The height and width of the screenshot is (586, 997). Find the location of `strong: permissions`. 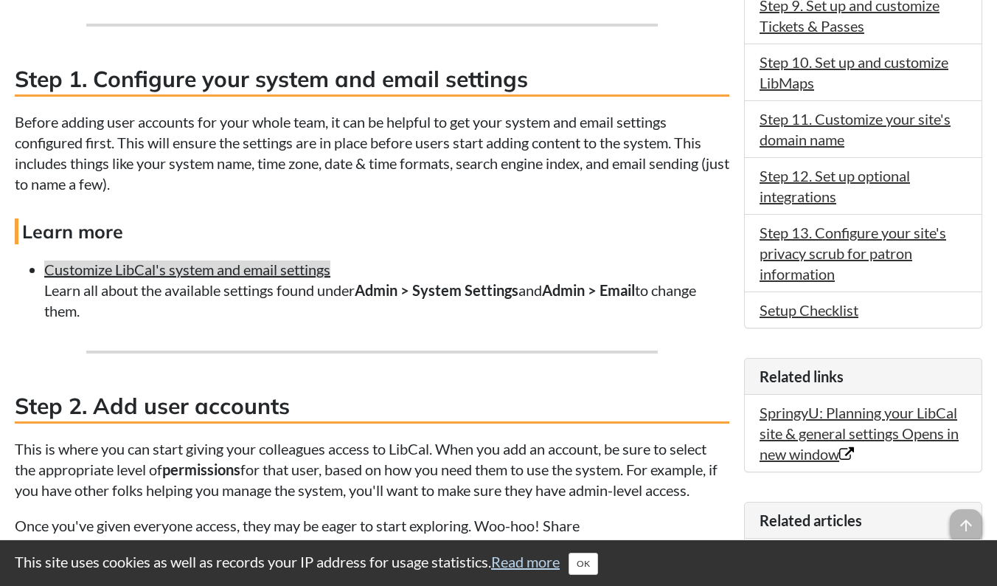

strong: permissions is located at coordinates (201, 469).